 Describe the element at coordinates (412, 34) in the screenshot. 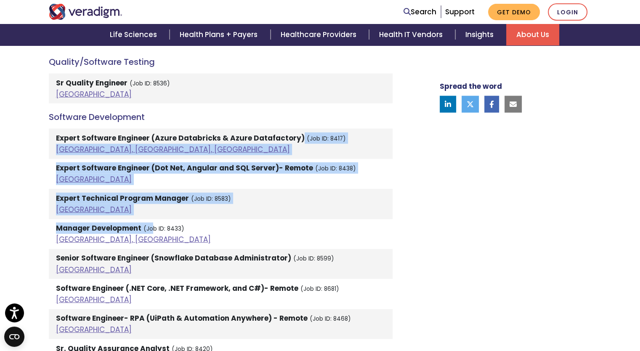

I see `a: Health IT Vendors` at that location.